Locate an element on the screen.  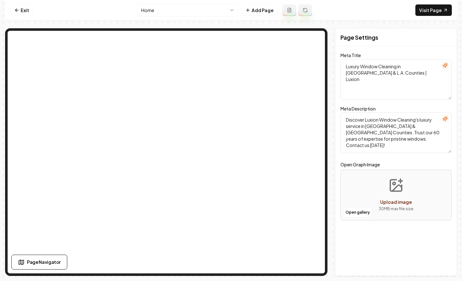
span: Page Navigator is located at coordinates (44, 262).